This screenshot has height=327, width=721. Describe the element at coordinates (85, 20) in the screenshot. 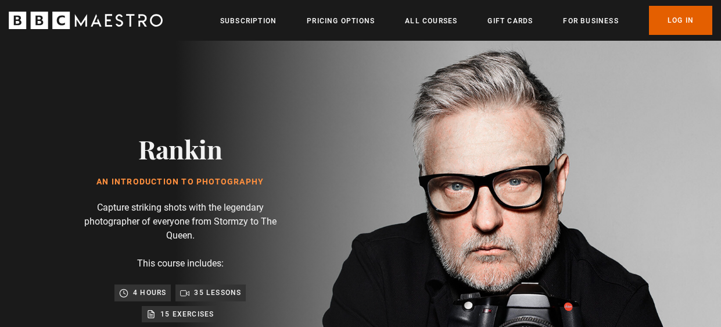

I see `svg: BBC Maestro` at that location.